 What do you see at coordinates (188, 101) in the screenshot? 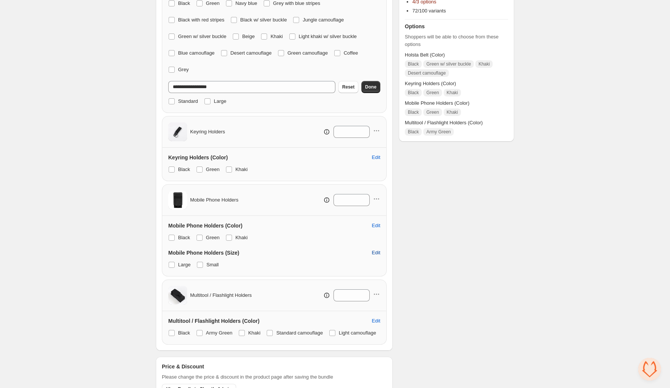
I see `span: Standard` at bounding box center [188, 101].